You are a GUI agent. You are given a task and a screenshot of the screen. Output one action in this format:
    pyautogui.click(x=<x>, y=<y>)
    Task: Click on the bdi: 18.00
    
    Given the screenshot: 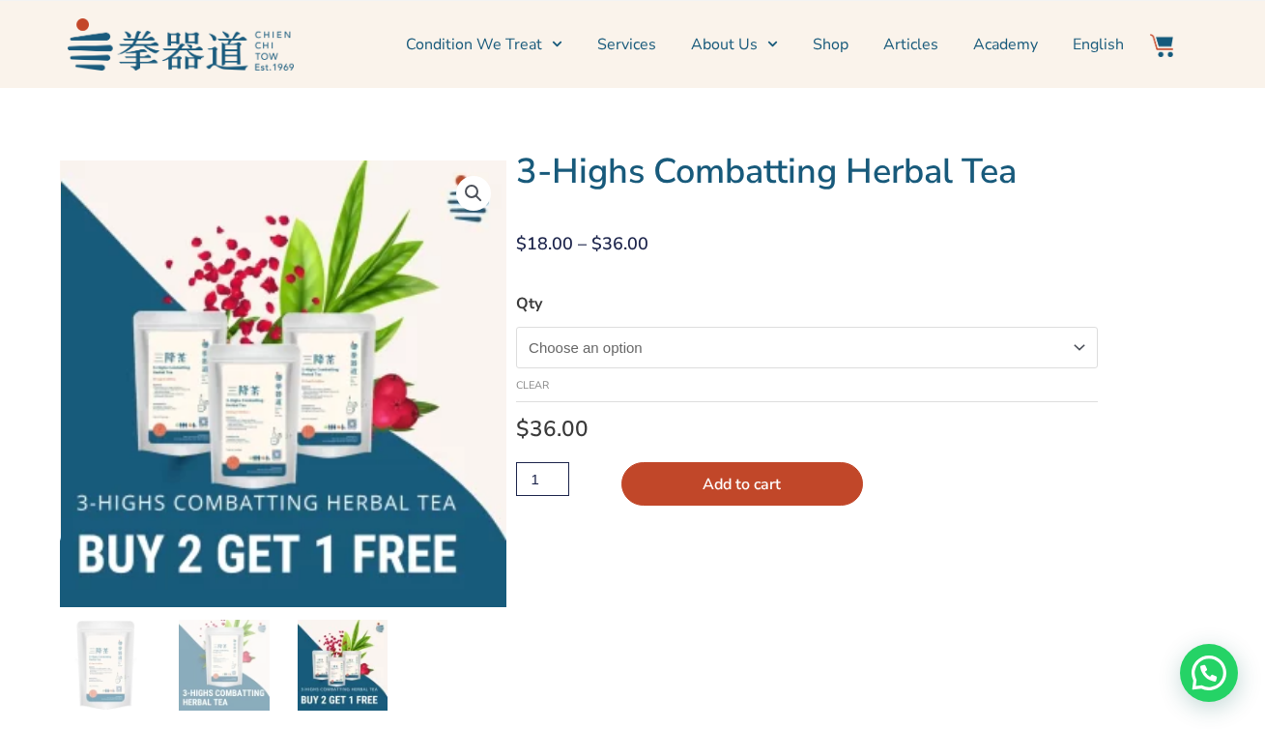 What is the action you would take?
    pyautogui.click(x=544, y=244)
    